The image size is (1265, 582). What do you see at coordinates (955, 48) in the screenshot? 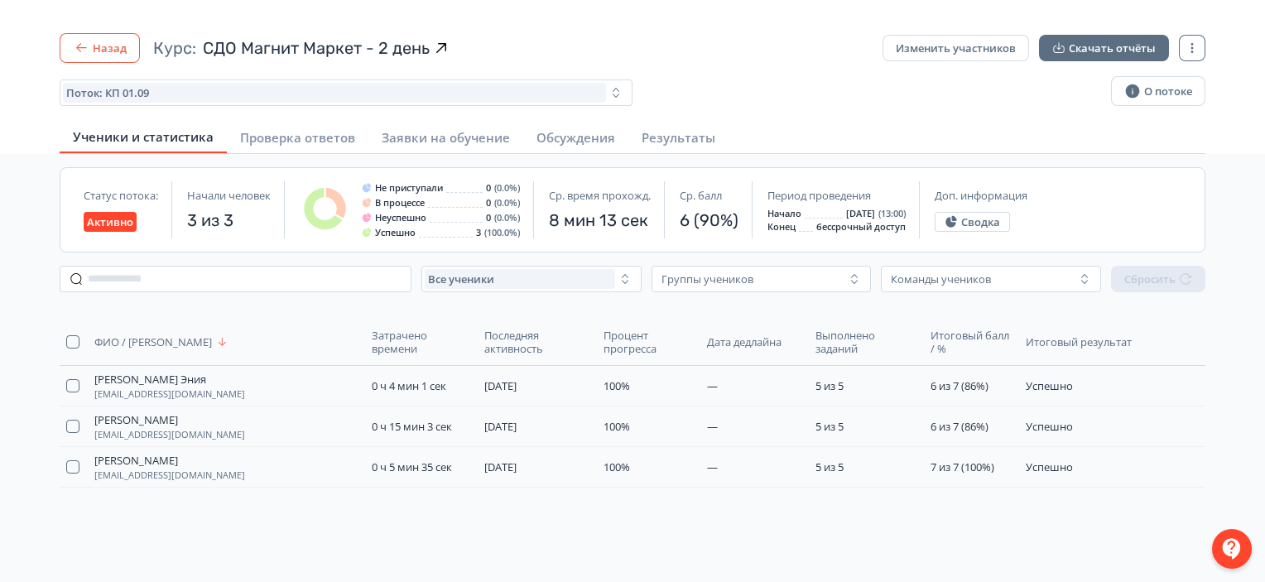
I see `button: Изменить участников` at bounding box center [955, 48].